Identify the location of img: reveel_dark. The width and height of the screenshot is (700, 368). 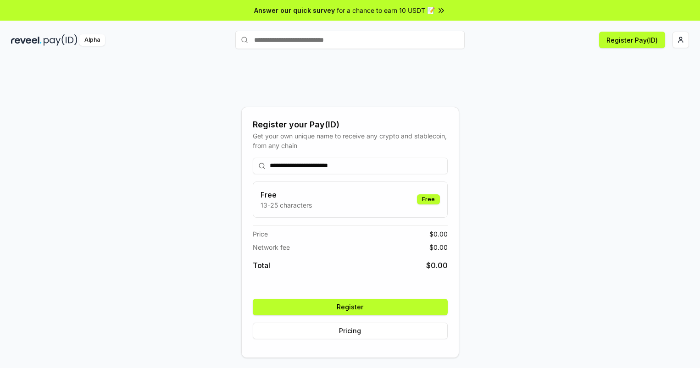
(26, 40).